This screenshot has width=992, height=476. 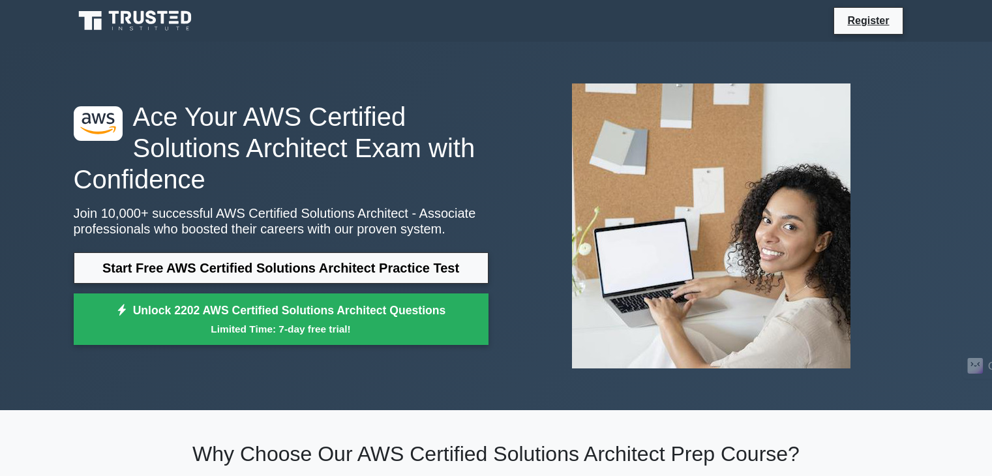 What do you see at coordinates (281, 221) in the screenshot?
I see `p: Join 10,000+ successful AWS Certified Solutions Architect - Associate professionals who boosted t...` at bounding box center [281, 221].